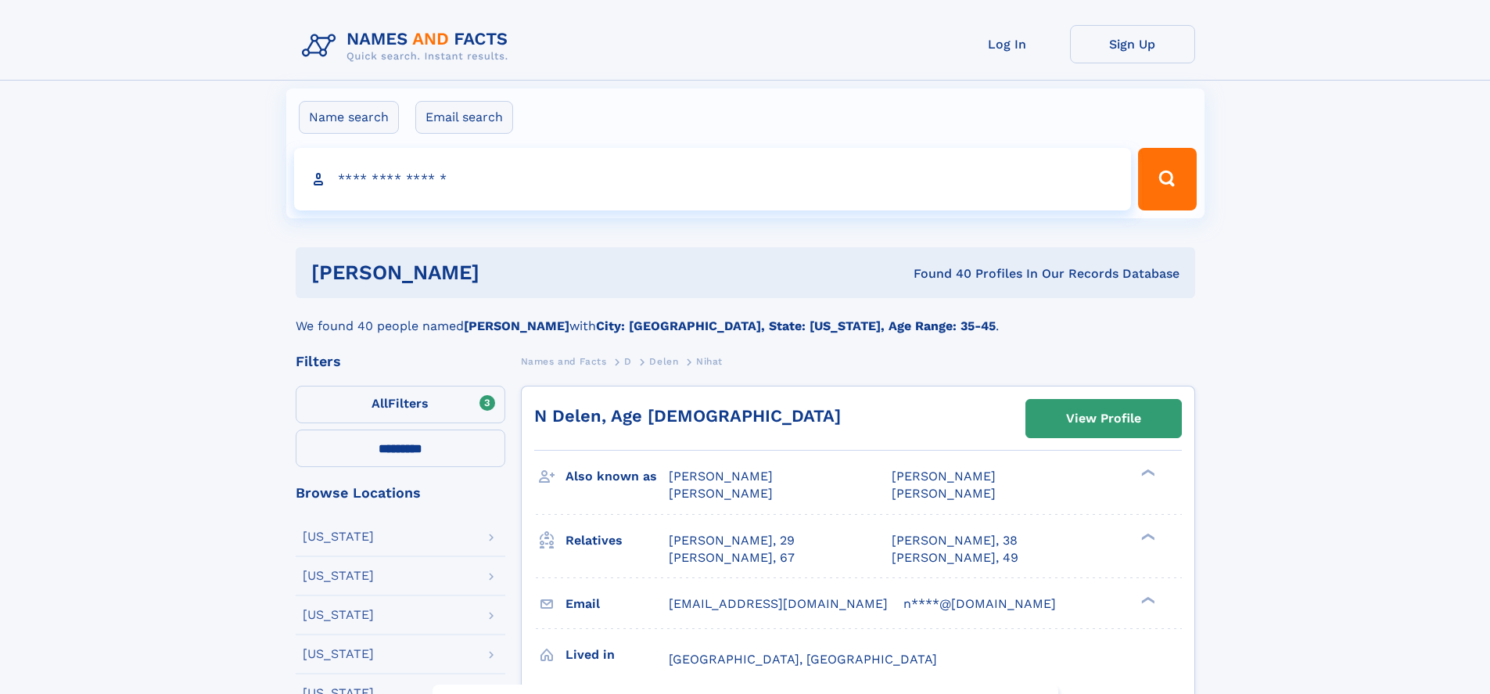 Image resolution: width=1490 pixels, height=694 pixels. What do you see at coordinates (1103, 418) in the screenshot?
I see `a: View Profile` at bounding box center [1103, 418].